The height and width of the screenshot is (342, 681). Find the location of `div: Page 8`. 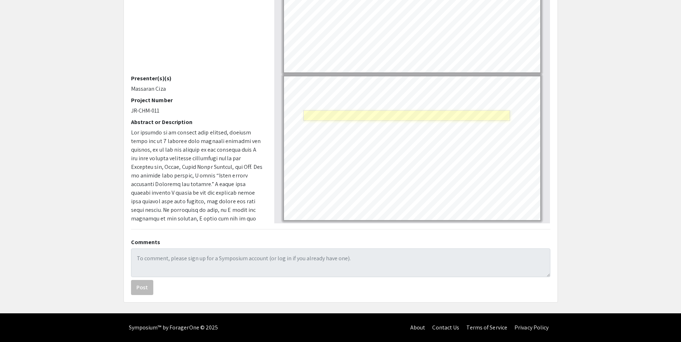

div: Page 8 is located at coordinates (412, 148).